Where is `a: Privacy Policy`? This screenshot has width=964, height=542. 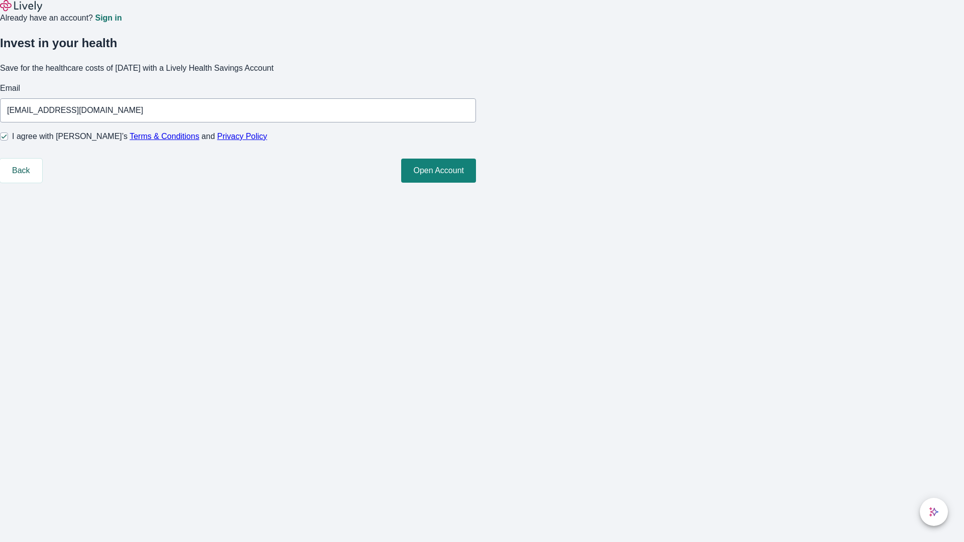
a: Privacy Policy is located at coordinates (242, 136).